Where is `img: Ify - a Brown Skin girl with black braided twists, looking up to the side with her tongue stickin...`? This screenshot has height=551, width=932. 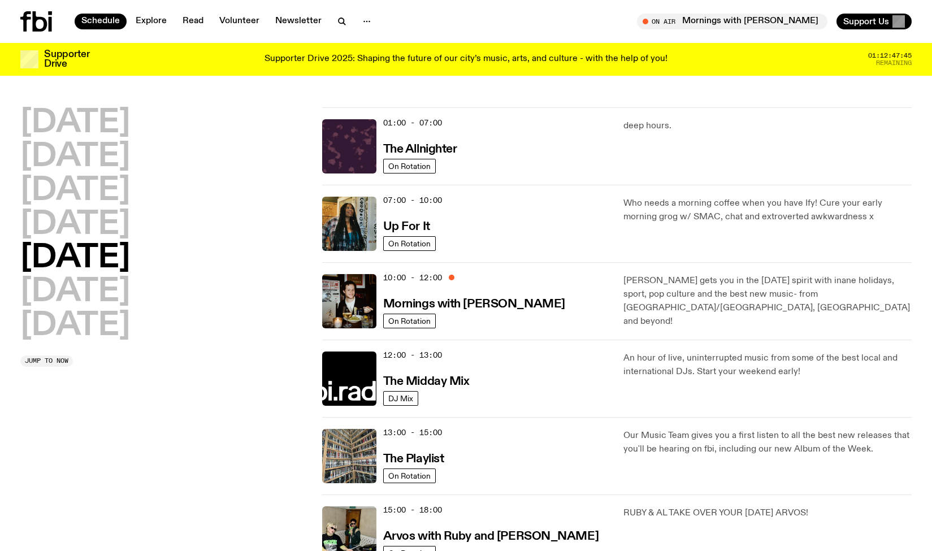 img: Ify - a Brown Skin girl with black braided twists, looking up to the side with her tongue stickin... is located at coordinates (349, 224).